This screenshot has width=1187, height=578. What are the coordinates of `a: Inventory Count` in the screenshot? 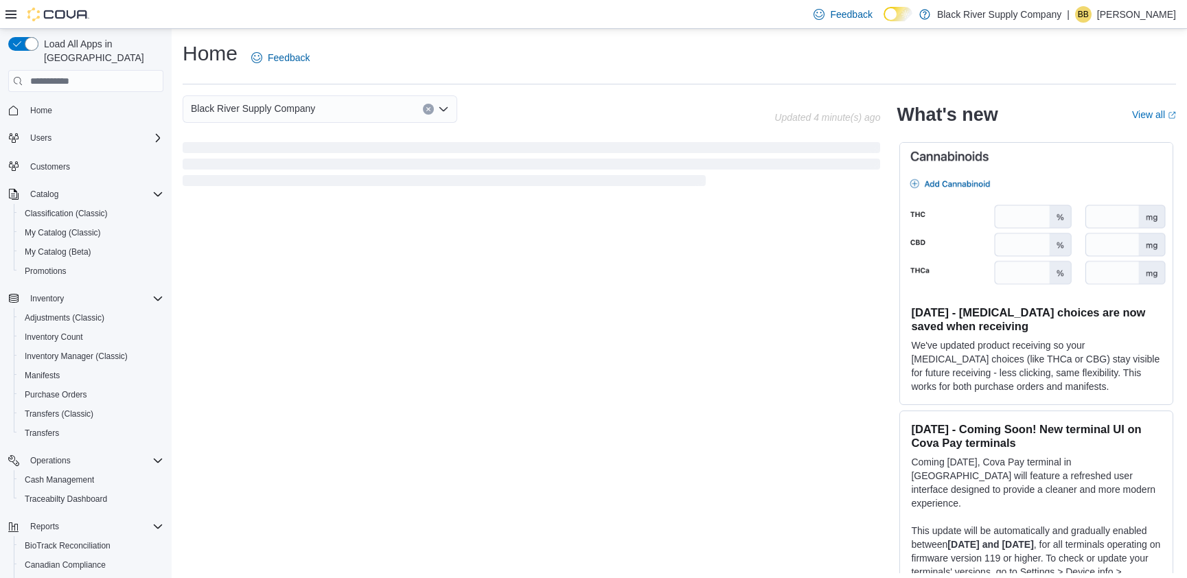 It's located at (54, 337).